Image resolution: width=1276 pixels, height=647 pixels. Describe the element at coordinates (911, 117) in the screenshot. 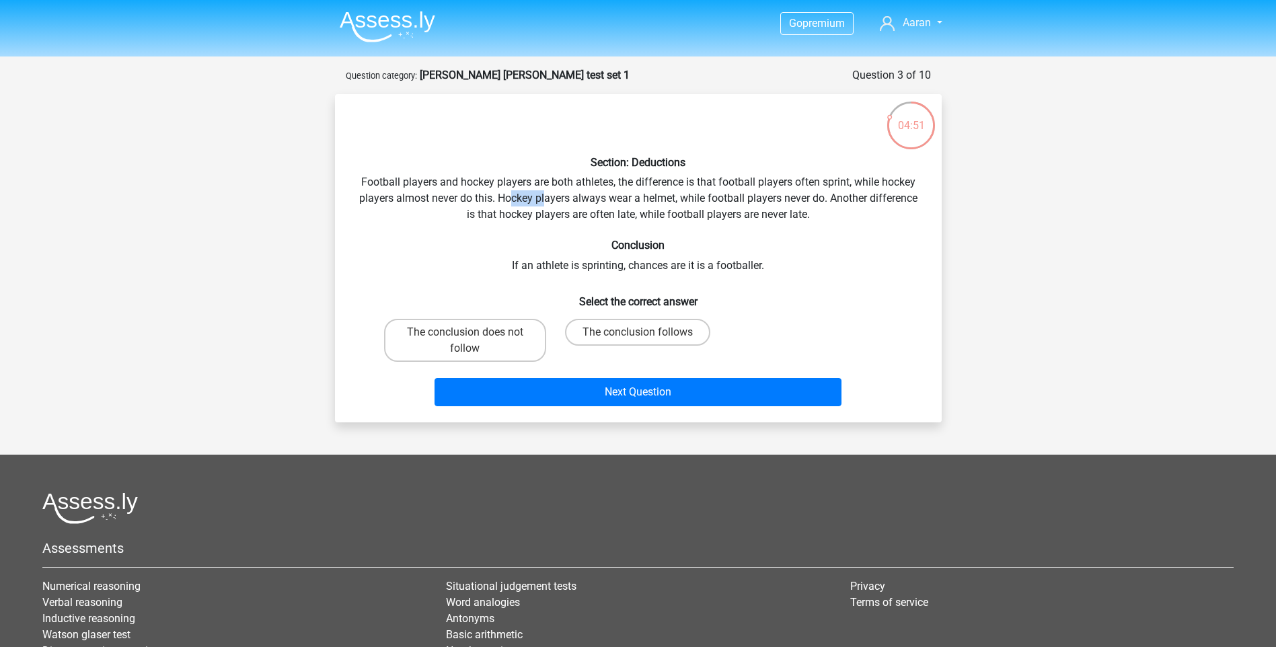

I see `div: 04:51` at that location.